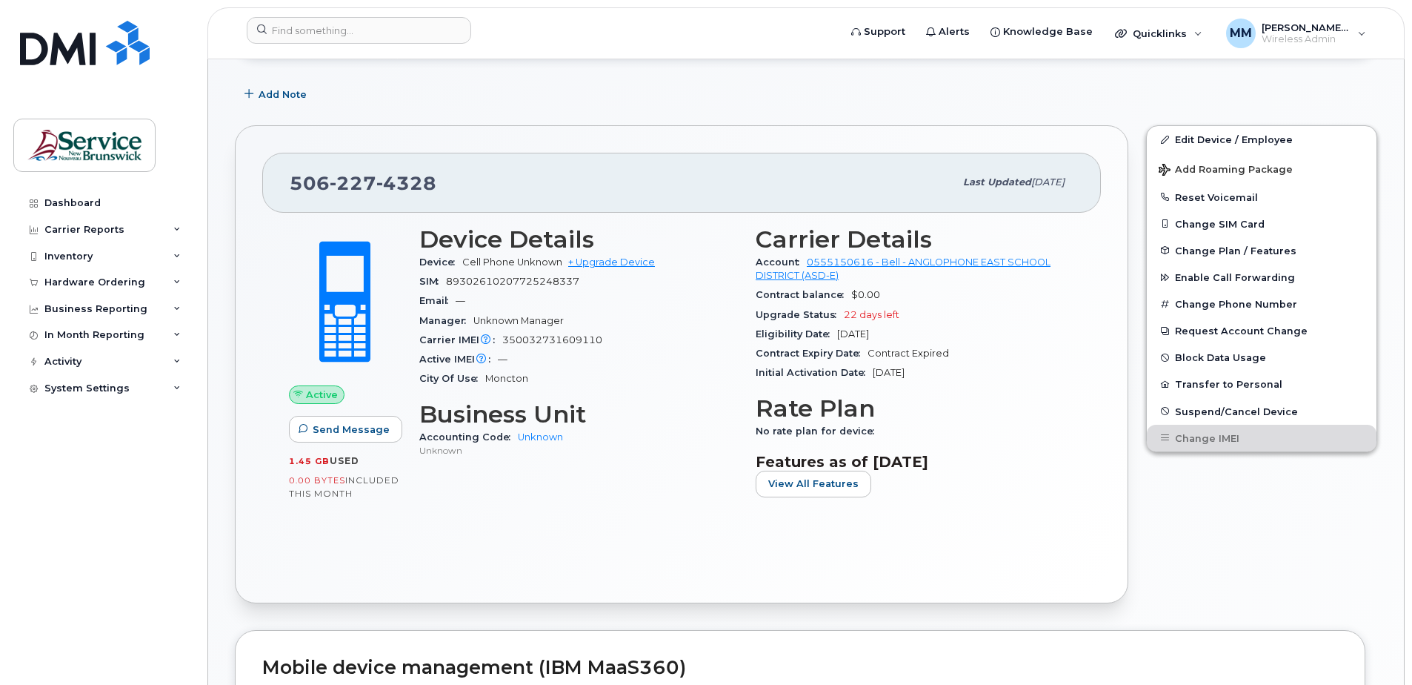 This screenshot has height=685, width=1412. I want to click on button: Change Plan / Features, so click(1262, 250).